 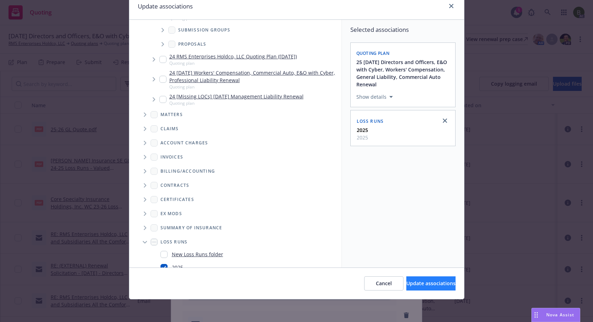 I want to click on span: Account charges, so click(x=184, y=143).